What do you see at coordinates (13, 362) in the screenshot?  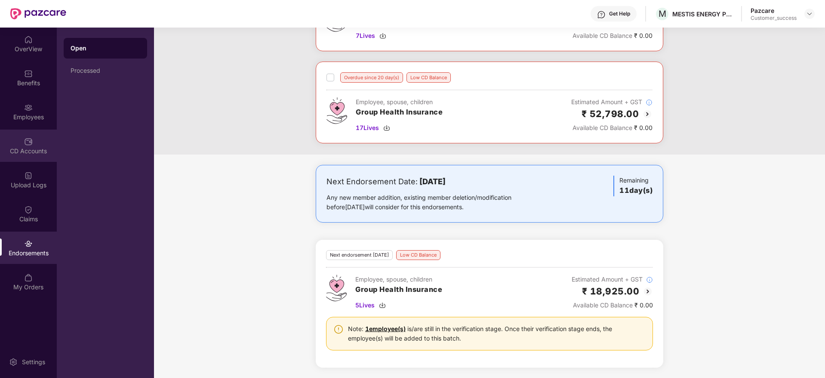 I see `img: svg+xml;base64,PHN2ZyBpZD0iU2V0dGluZy0yMHgyMCIgeG1sbnM9Imh0dHA6Ly93d3cudzMub3JnLzIwMDAvc3ZnIiB3aW...` at bounding box center [13, 362].